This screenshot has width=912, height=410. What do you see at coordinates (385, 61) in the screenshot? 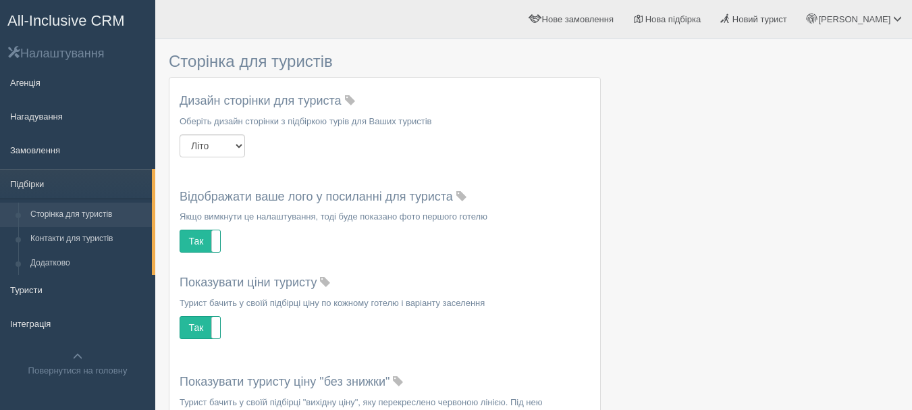
I see `h3: Сторінка для туристів` at bounding box center [385, 61].